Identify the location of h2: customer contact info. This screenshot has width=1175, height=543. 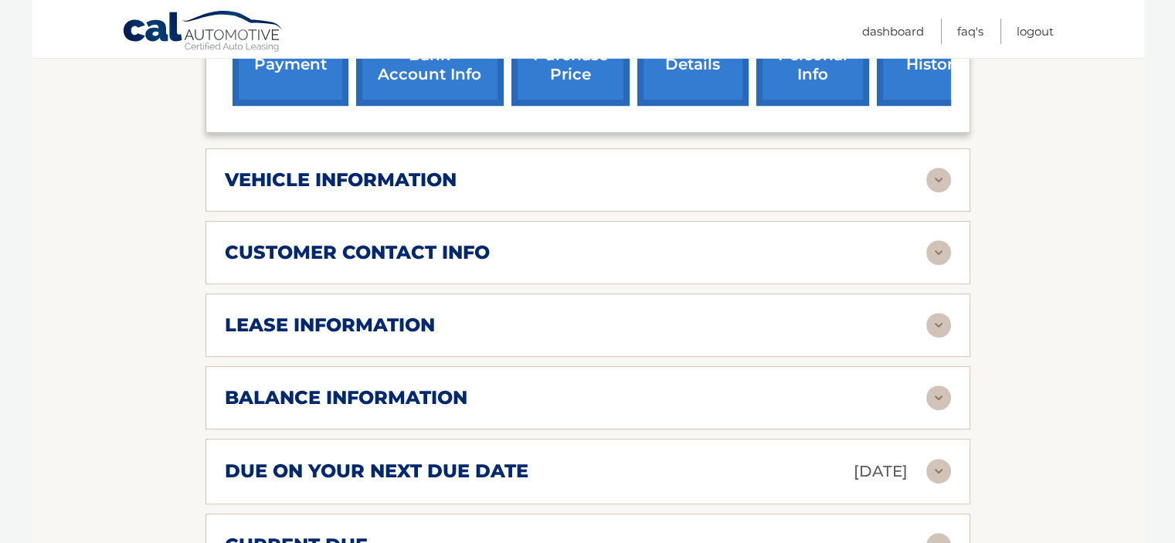
(357, 253).